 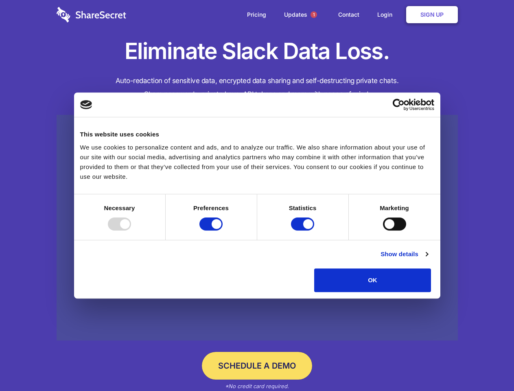 I want to click on a: Usercentrics Cookiebot - opens in a new window, so click(x=399, y=105).